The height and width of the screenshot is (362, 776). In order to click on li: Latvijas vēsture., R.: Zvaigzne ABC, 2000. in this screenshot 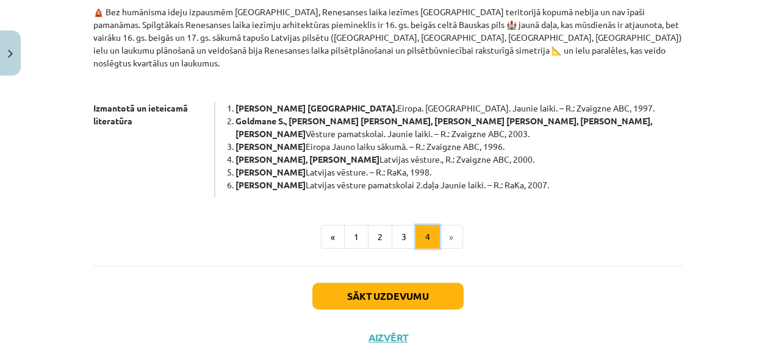, I will do `click(459, 159)`.